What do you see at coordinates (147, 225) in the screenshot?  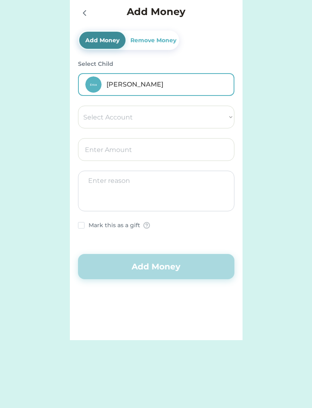 I see `img: Group%2026910.png` at bounding box center [147, 225].